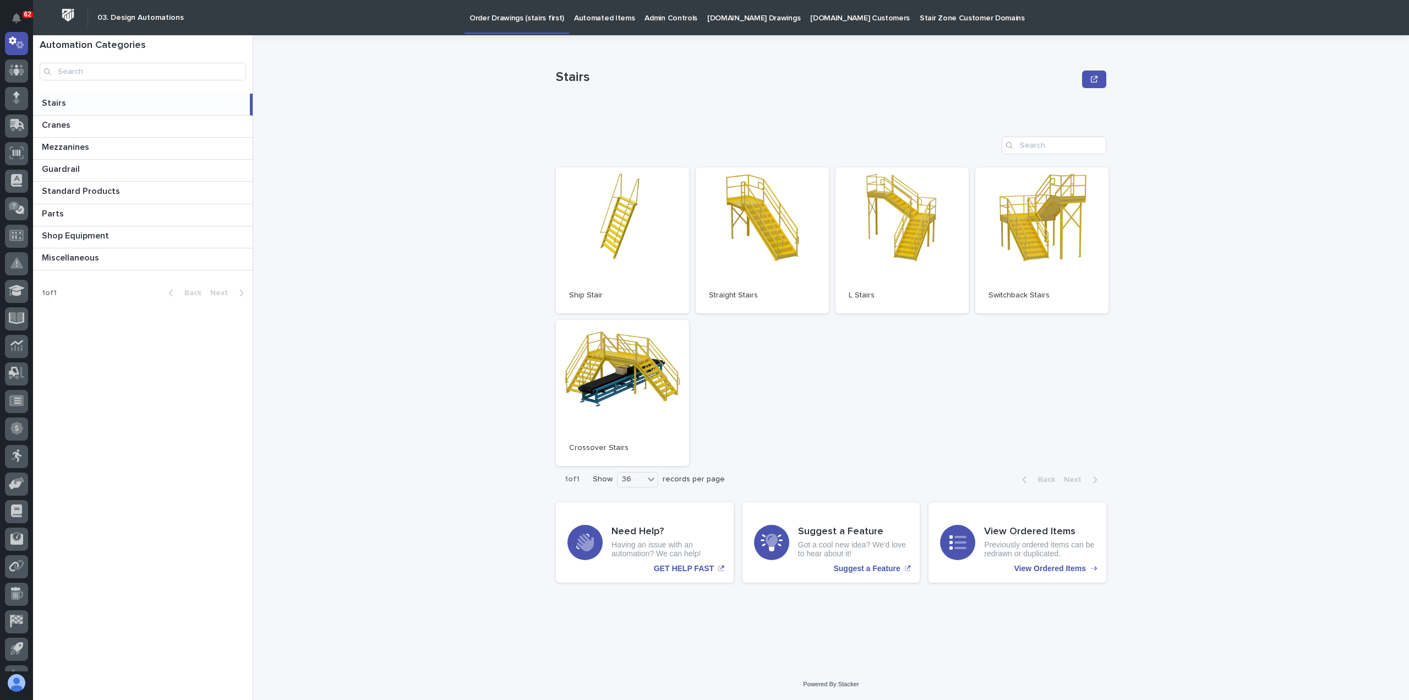  What do you see at coordinates (140, 18) in the screenshot?
I see `h2: 03. Design Automations` at bounding box center [140, 18].